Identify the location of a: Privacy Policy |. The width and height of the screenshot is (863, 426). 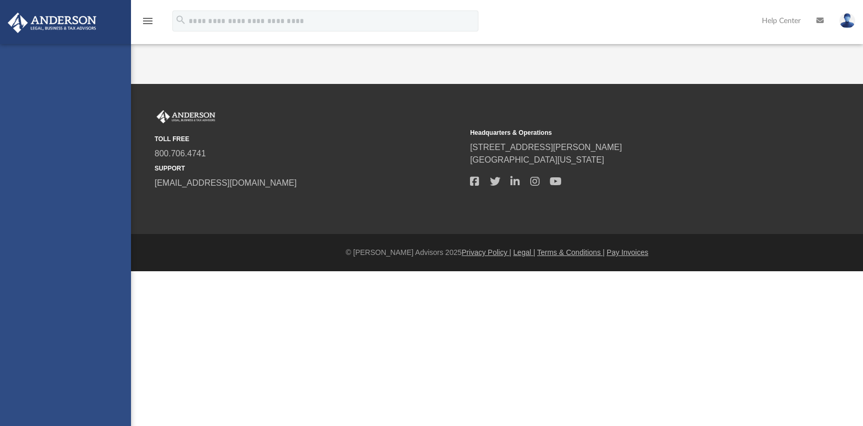
(486, 252).